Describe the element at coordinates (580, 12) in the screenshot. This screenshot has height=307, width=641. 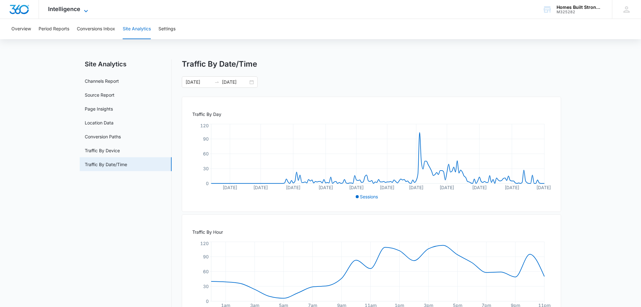
I see `div: account id` at that location.